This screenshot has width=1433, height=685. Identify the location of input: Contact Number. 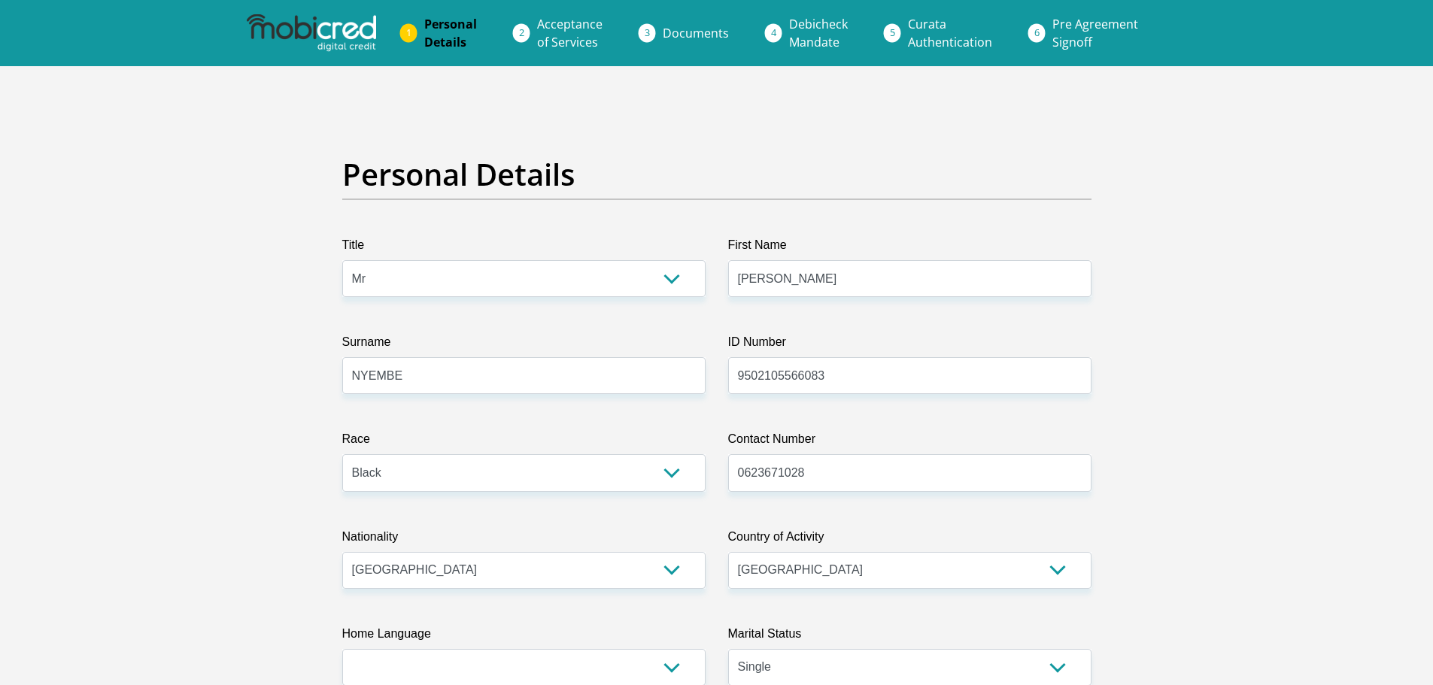
(909, 472).